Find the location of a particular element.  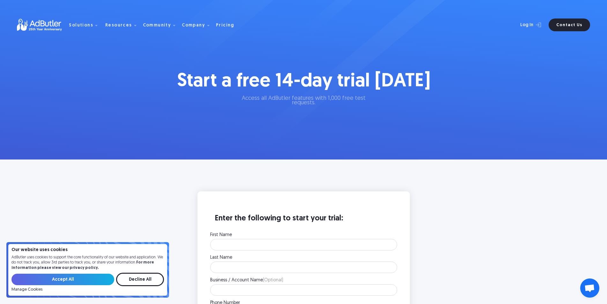

p: Access all AdButler features with 1,000 free test requests. is located at coordinates (304, 101).